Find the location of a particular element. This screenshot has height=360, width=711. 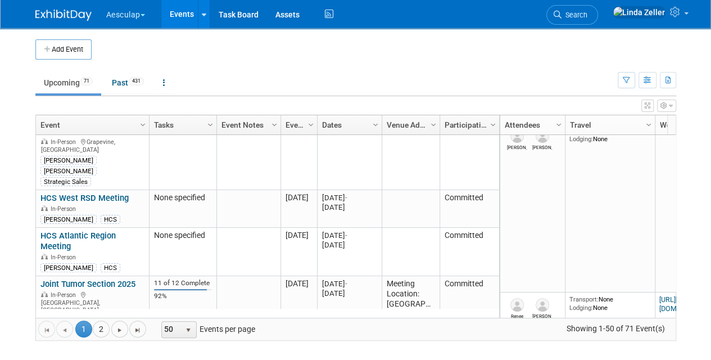

a: Go to the next page is located at coordinates (120, 329).